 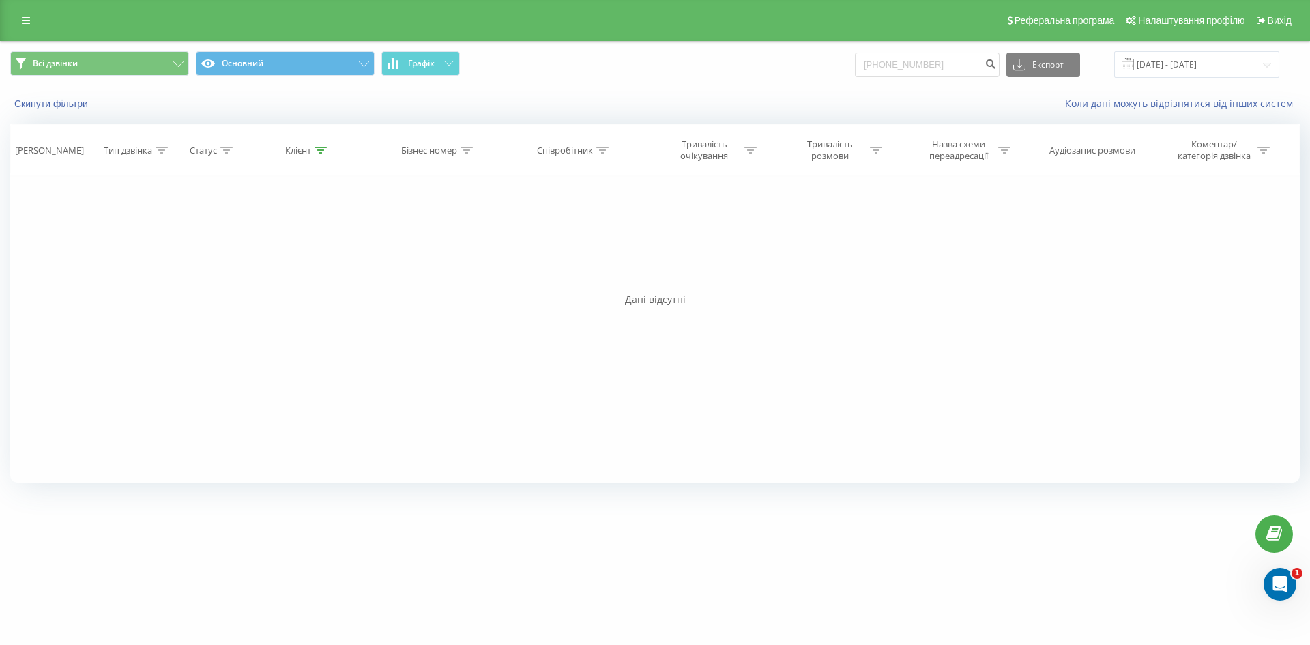 What do you see at coordinates (285, 63) in the screenshot?
I see `button: Основний` at bounding box center [285, 63].